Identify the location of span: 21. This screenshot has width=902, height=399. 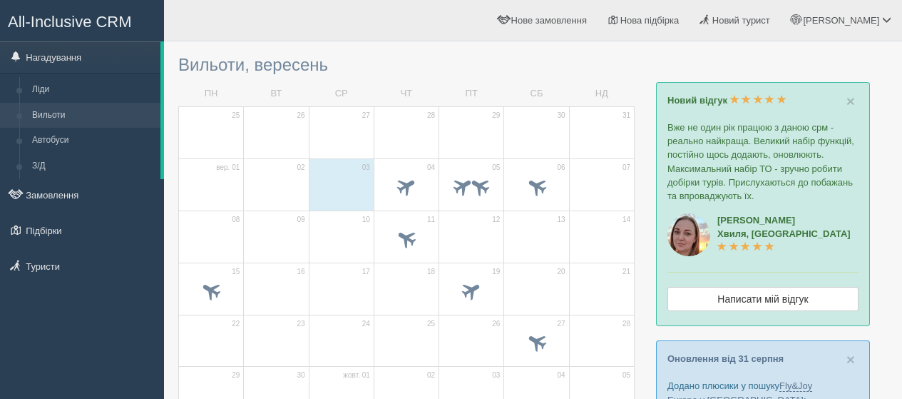
(626, 272).